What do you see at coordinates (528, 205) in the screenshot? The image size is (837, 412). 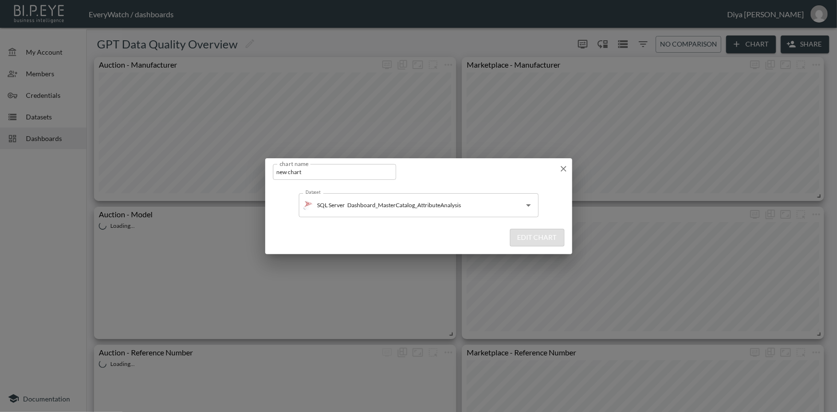 I see `button: Open` at bounding box center [528, 205].